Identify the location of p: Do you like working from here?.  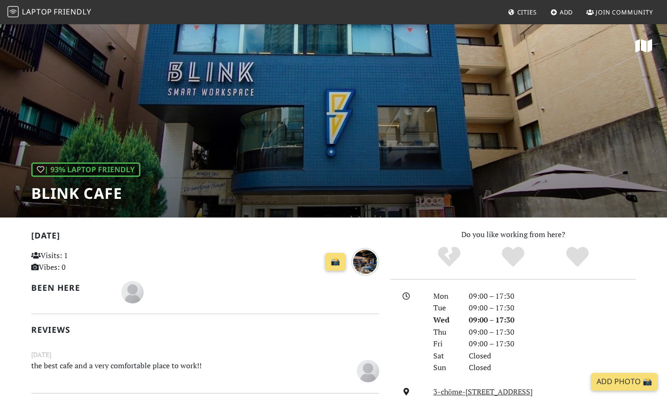
(513, 235).